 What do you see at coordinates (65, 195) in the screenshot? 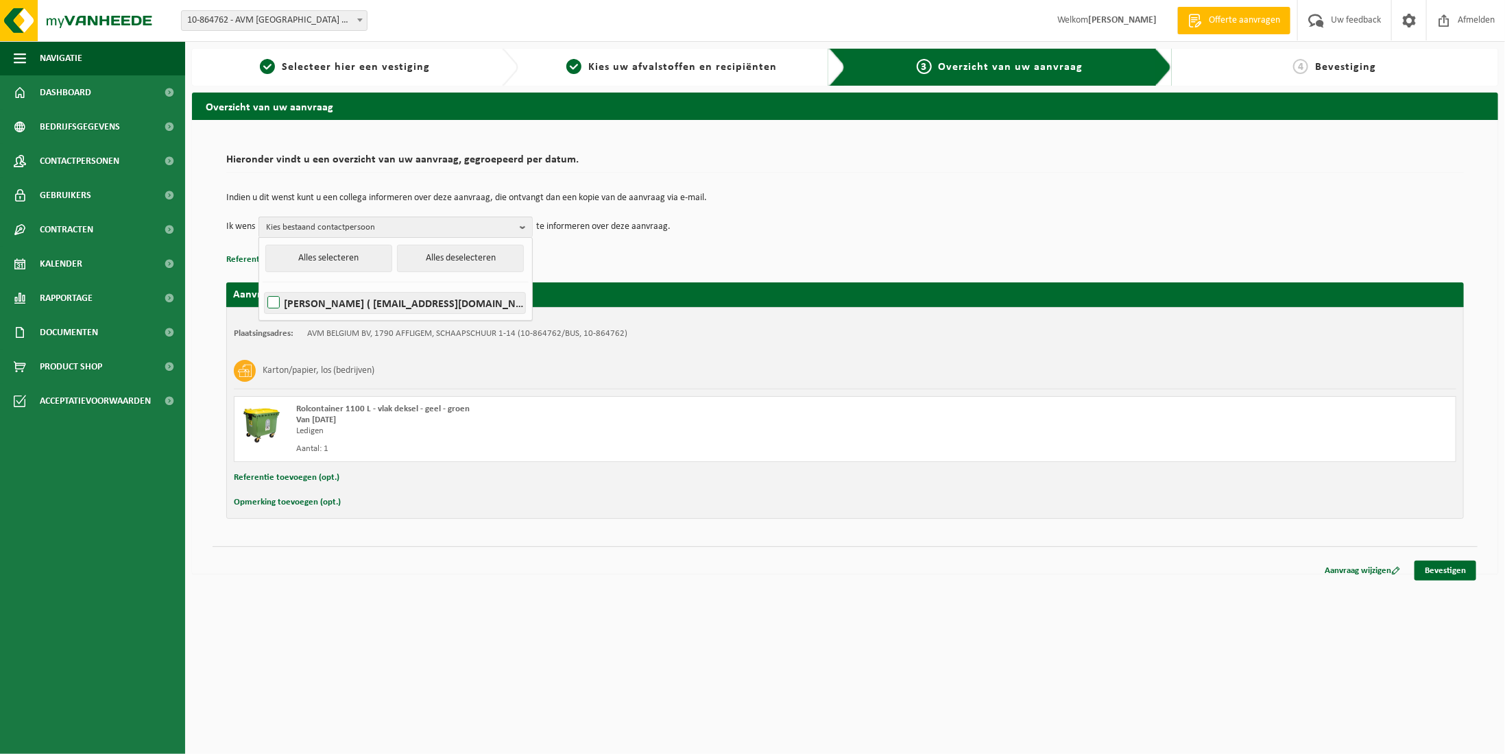
I see `span: Gebruikers` at bounding box center [65, 195].